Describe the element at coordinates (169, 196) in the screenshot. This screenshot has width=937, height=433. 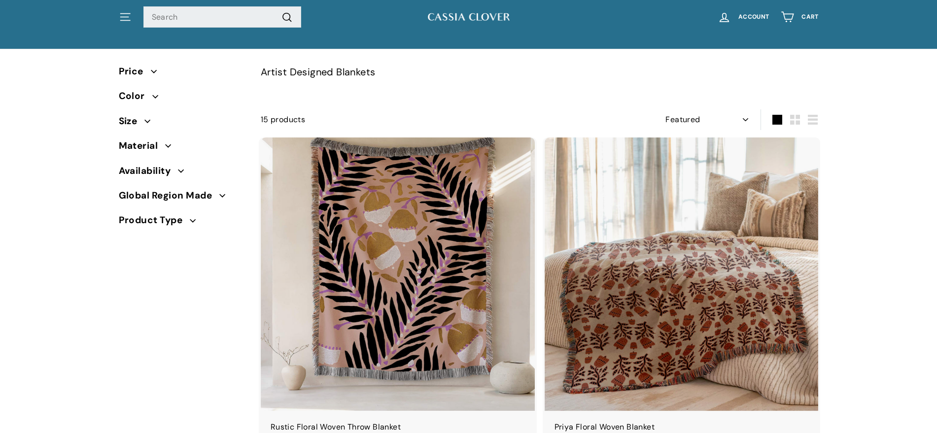
I see `span: Global Region Made` at that location.